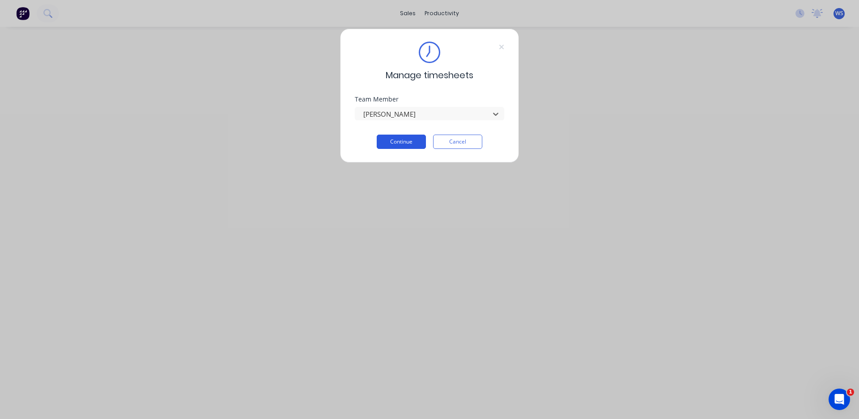 The width and height of the screenshot is (859, 419). Describe the element at coordinates (401, 142) in the screenshot. I see `button: Continue` at that location.